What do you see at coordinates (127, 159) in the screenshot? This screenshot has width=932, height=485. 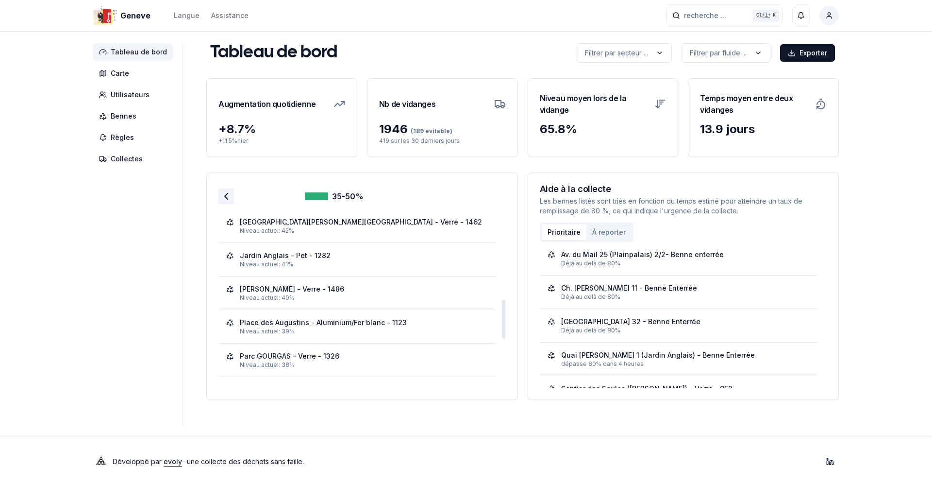 I see `span: Collectes` at bounding box center [127, 159].